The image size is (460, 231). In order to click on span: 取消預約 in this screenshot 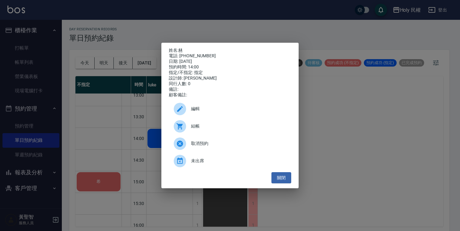, I will do `click(239, 143)`.